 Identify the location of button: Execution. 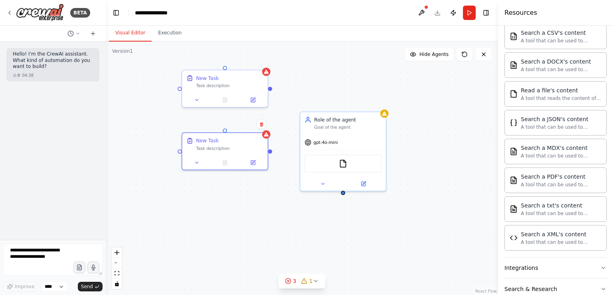
(170, 33).